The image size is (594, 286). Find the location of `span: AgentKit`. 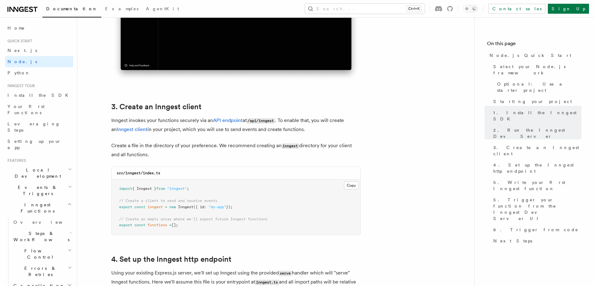

span: AgentKit is located at coordinates (162, 9).